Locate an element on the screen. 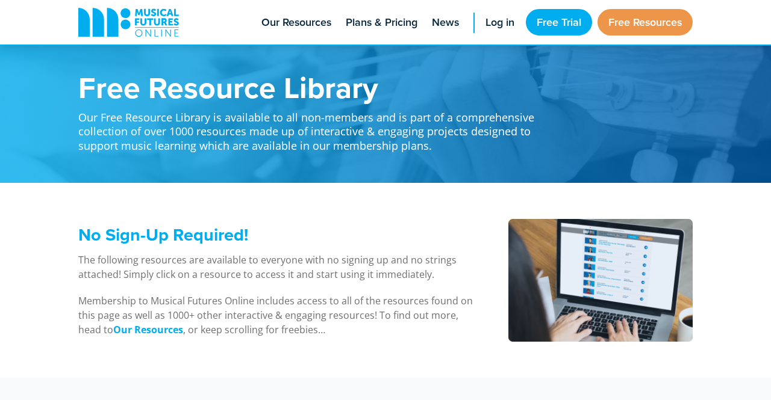 The width and height of the screenshot is (771, 400). a: Our Resources is located at coordinates (148, 330).